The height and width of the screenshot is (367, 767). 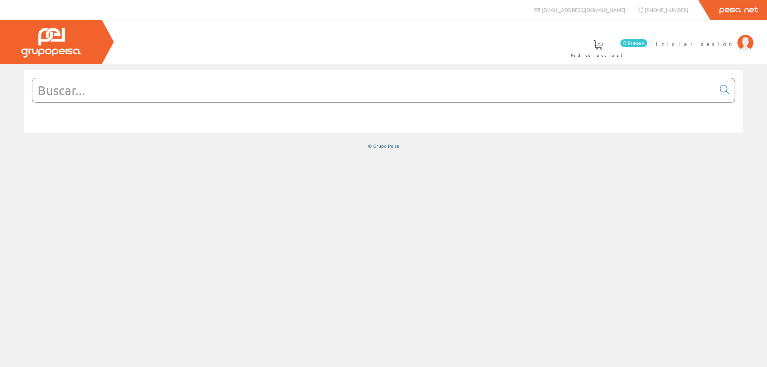 What do you see at coordinates (694, 44) in the screenshot?
I see `span: Iniciar sesión` at bounding box center [694, 44].